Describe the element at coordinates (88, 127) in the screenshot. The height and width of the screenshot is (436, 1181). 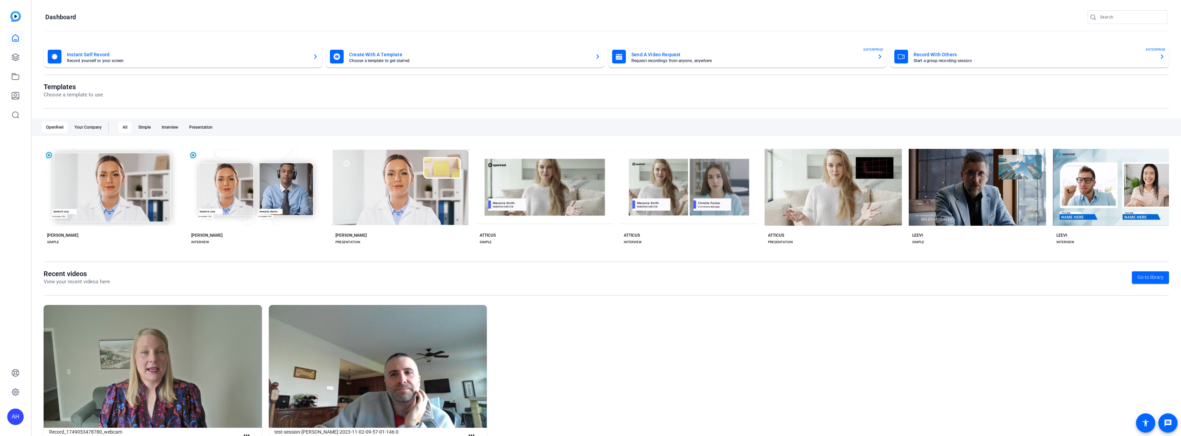
I see `div: Your Company` at that location.